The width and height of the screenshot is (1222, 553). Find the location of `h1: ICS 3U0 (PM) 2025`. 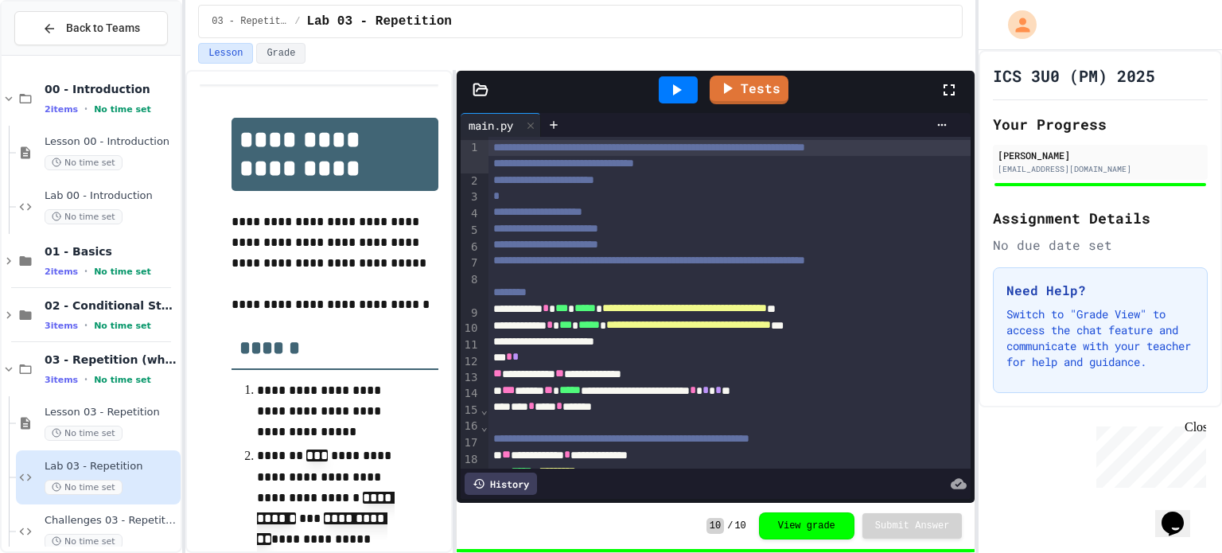

h1: ICS 3U0 (PM) 2025 is located at coordinates (1074, 76).